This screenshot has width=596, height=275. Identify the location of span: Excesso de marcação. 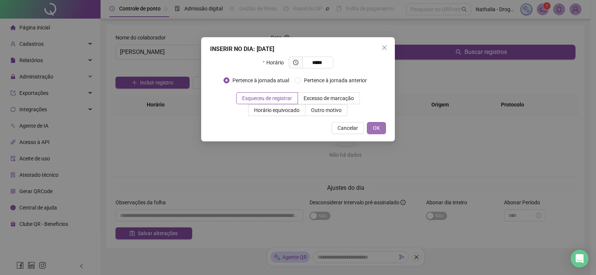
(329, 98).